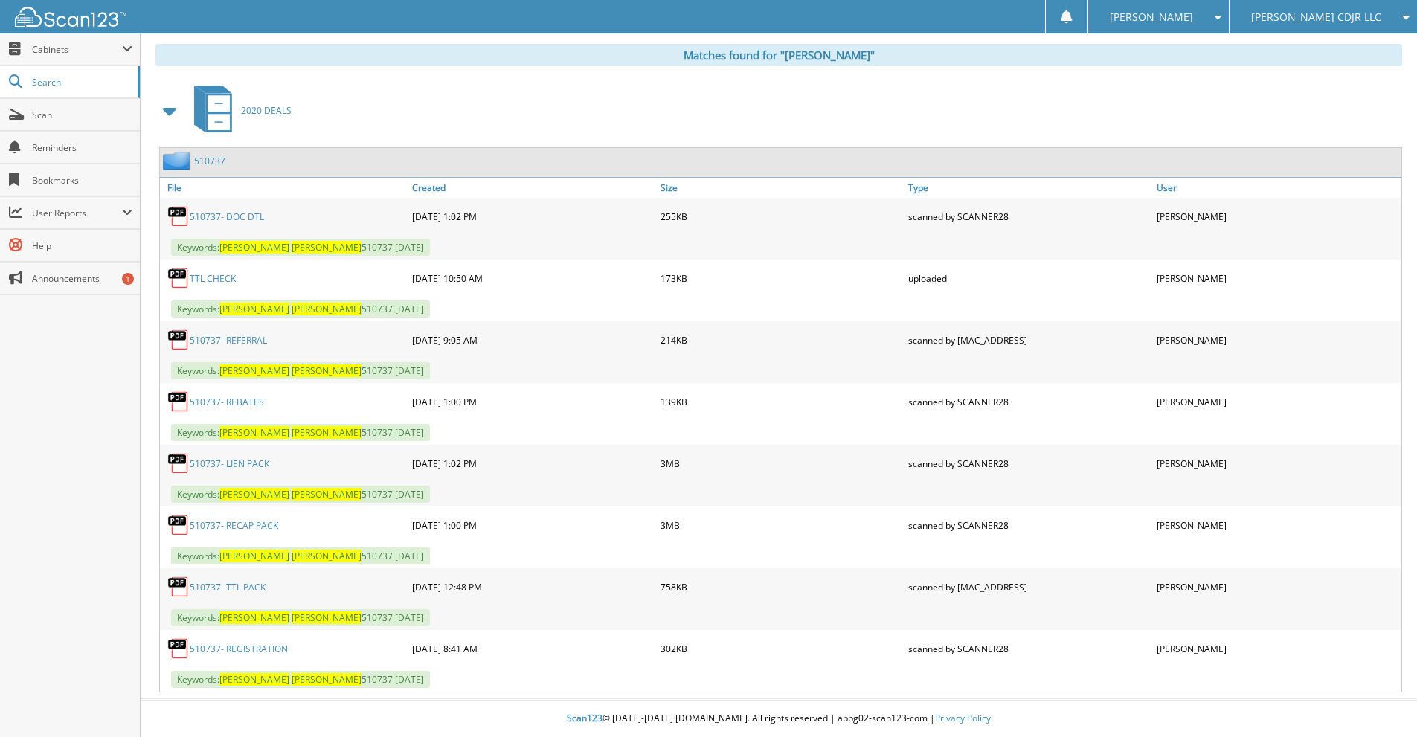 This screenshot has width=1417, height=737. Describe the element at coordinates (284, 187) in the screenshot. I see `a: File` at that location.